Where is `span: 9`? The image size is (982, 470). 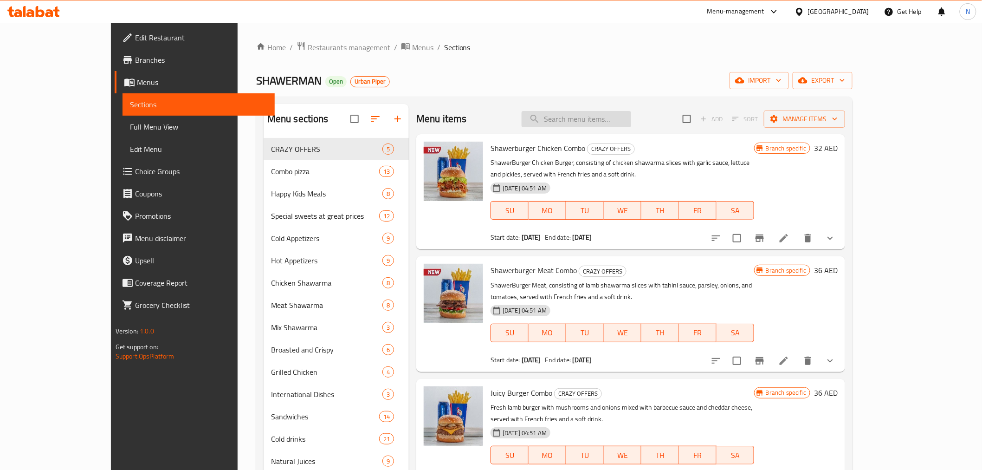 span: 9 is located at coordinates (388, 461).